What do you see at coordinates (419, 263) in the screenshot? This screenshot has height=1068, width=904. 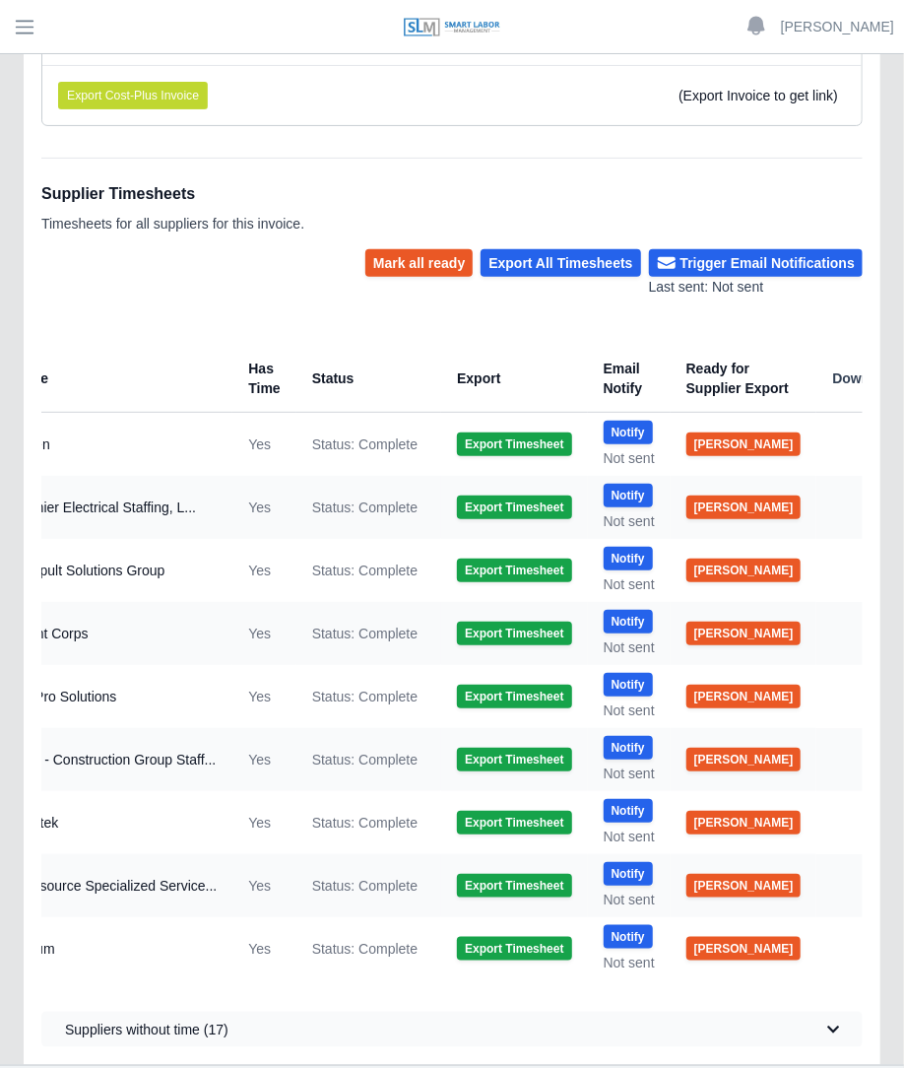 I see `button: Mark all ready` at bounding box center [419, 263].